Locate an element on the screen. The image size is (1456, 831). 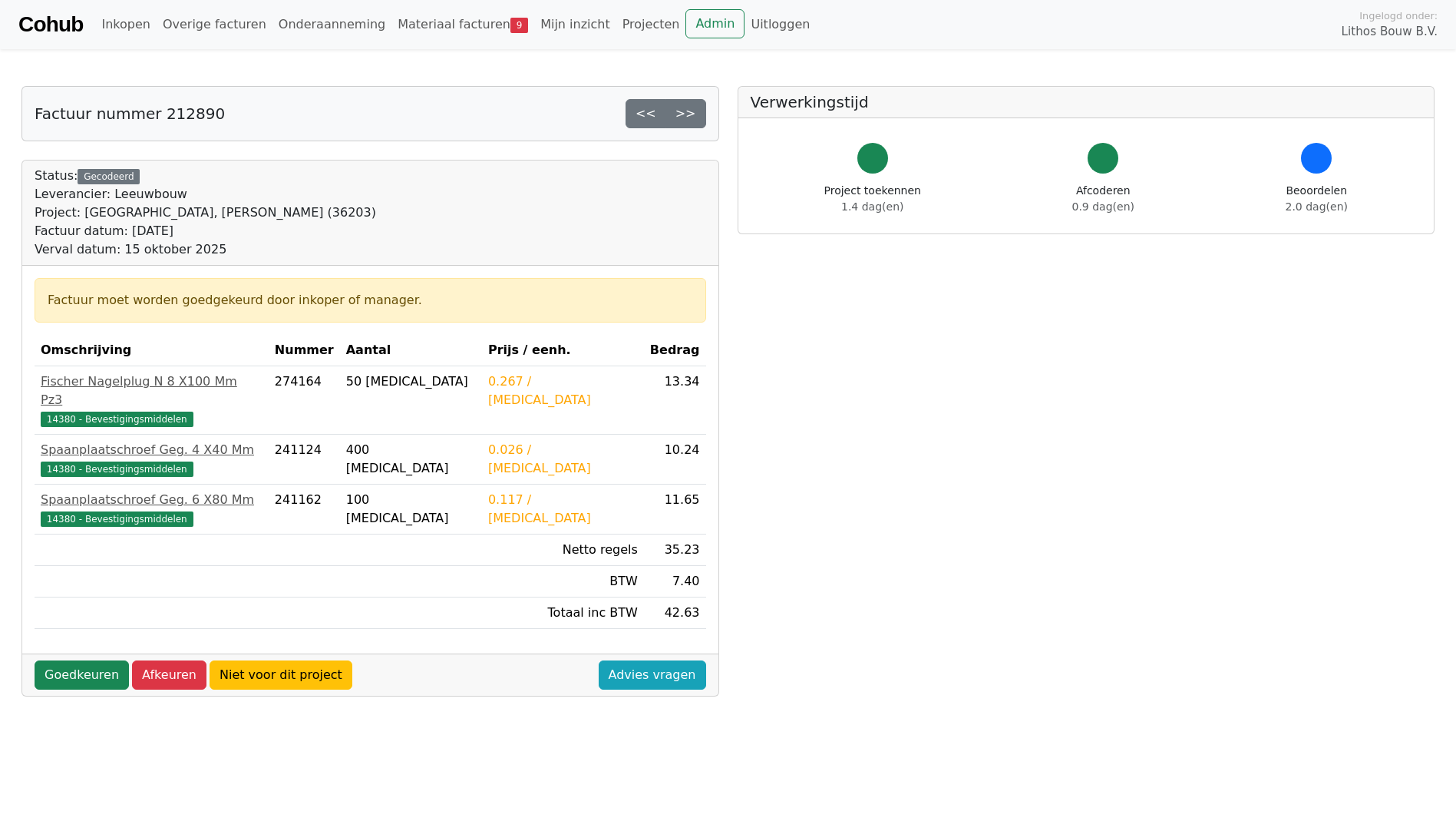
div: Spaanplaatschroef Geg. 6 X80 Mm is located at coordinates (151, 500).